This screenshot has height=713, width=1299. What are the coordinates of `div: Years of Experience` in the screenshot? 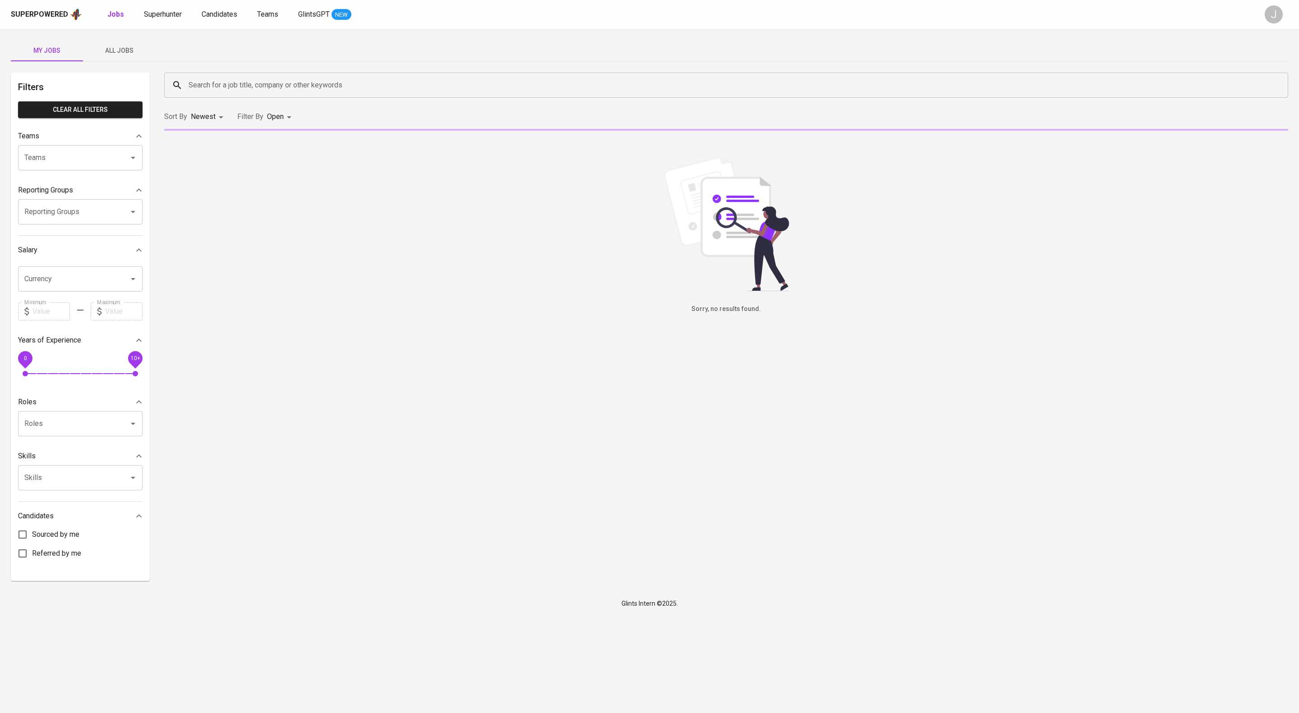 It's located at (80, 340).